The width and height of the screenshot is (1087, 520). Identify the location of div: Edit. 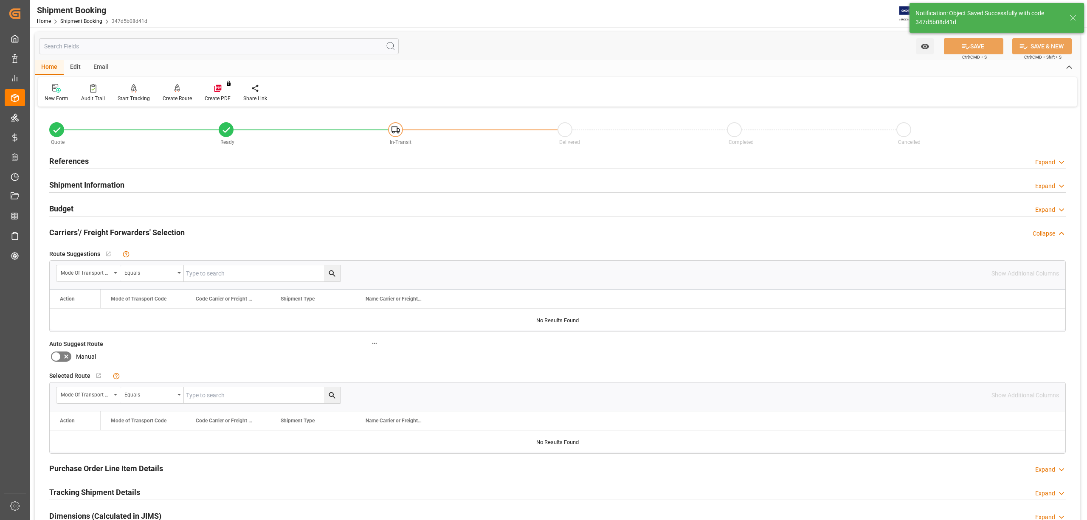
(75, 67).